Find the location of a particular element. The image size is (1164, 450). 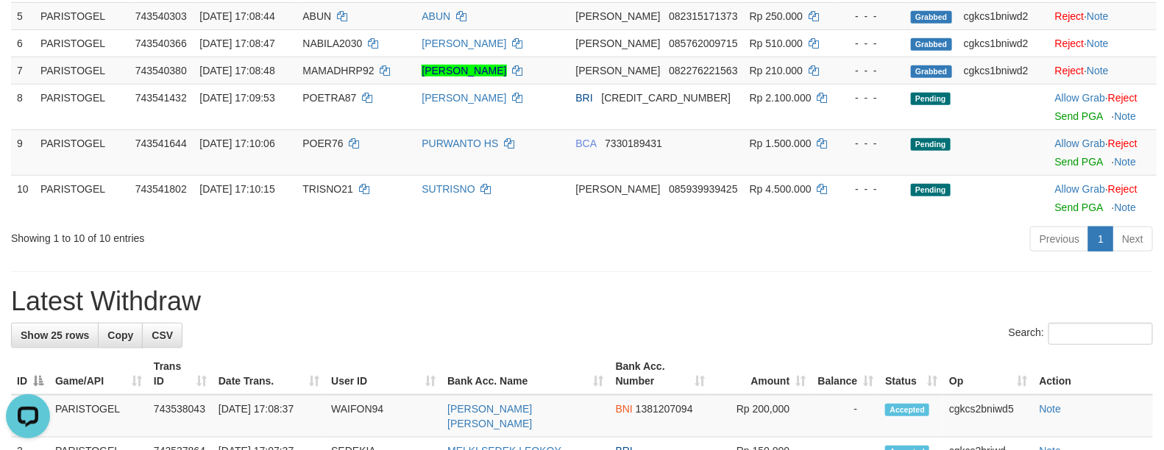

label: Search: is located at coordinates (1081, 334).